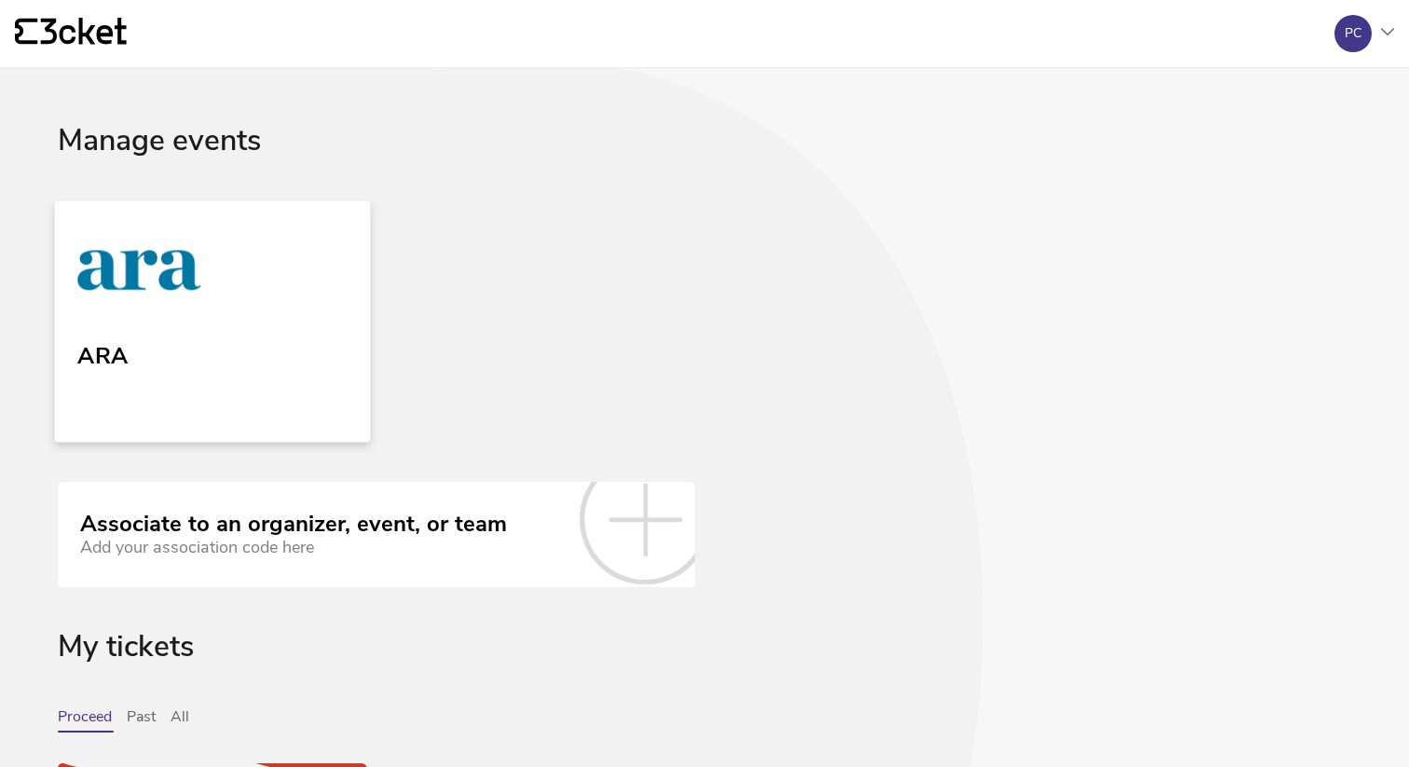 Image resolution: width=1409 pixels, height=767 pixels. I want to click on div: Associate to an organizer, event, or team, so click(294, 525).